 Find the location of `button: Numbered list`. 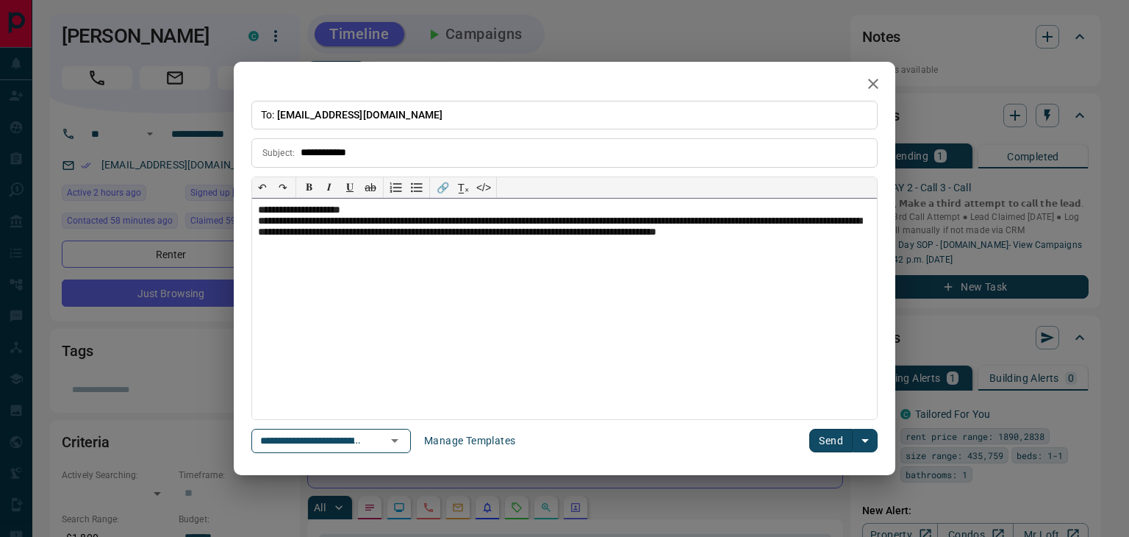

button: Numbered list is located at coordinates (396, 187).